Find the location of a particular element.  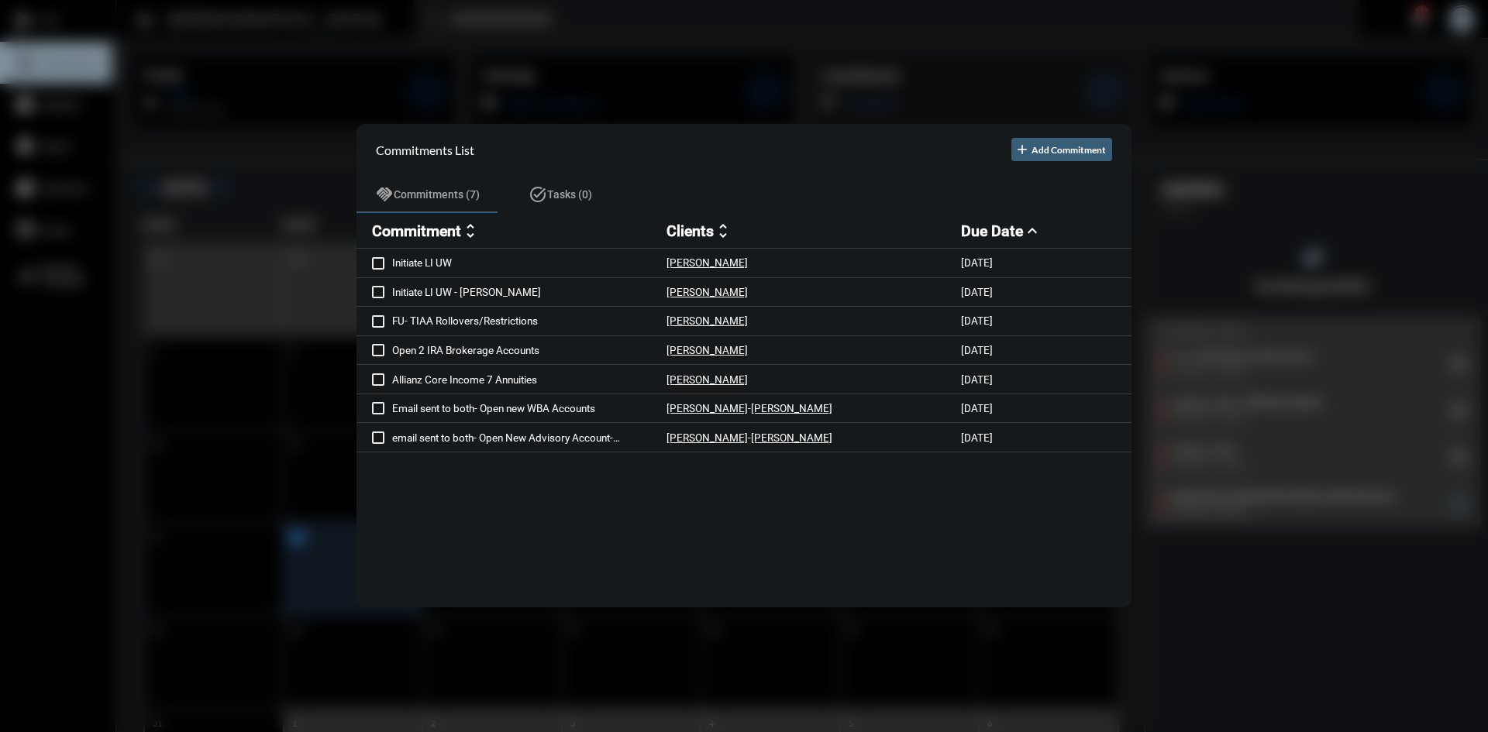

p: Allianz Core Income 7 Annuities is located at coordinates (529, 380).